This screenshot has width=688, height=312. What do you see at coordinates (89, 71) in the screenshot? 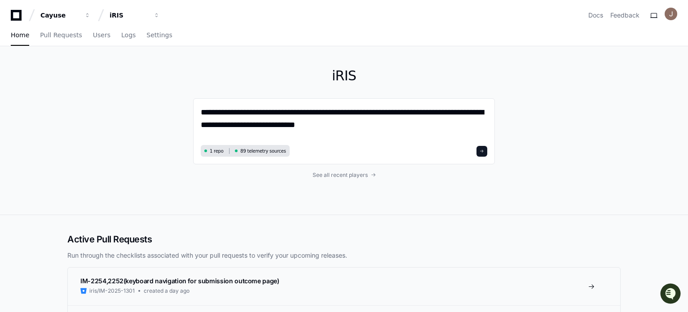
I see `div: Start new chat` at bounding box center [89, 71].